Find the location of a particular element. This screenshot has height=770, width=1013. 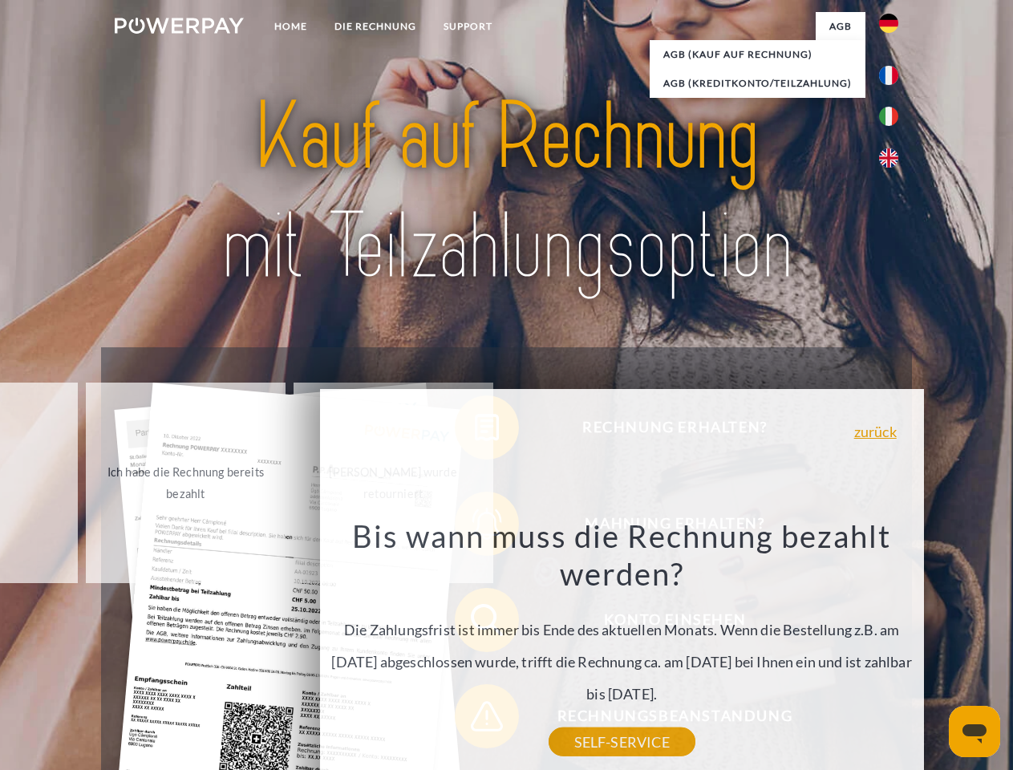

h3: Bis wann muss die Rechnung bezahlt werden? is located at coordinates (622, 555).